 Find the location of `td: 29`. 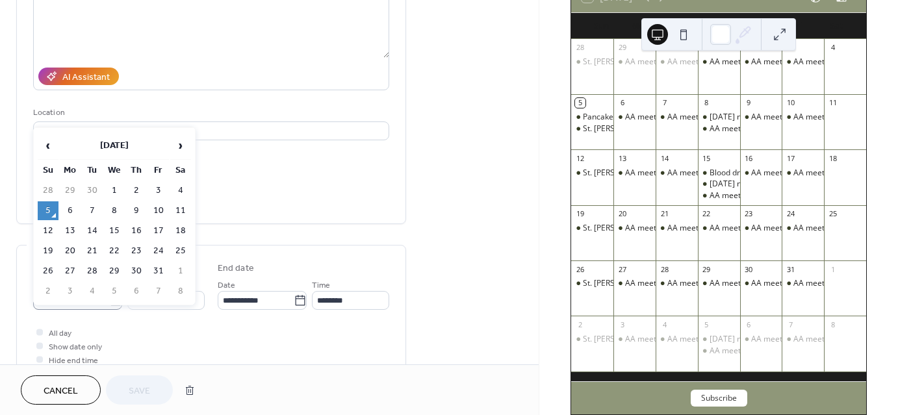

td: 29 is located at coordinates (70, 190).